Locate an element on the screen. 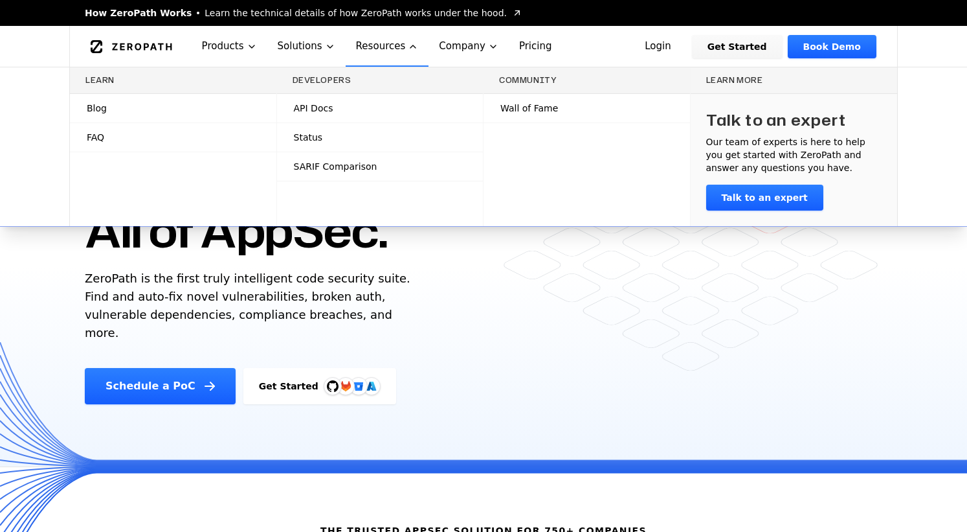 The width and height of the screenshot is (967, 532). h3: Talk to an expert is located at coordinates (776, 120).